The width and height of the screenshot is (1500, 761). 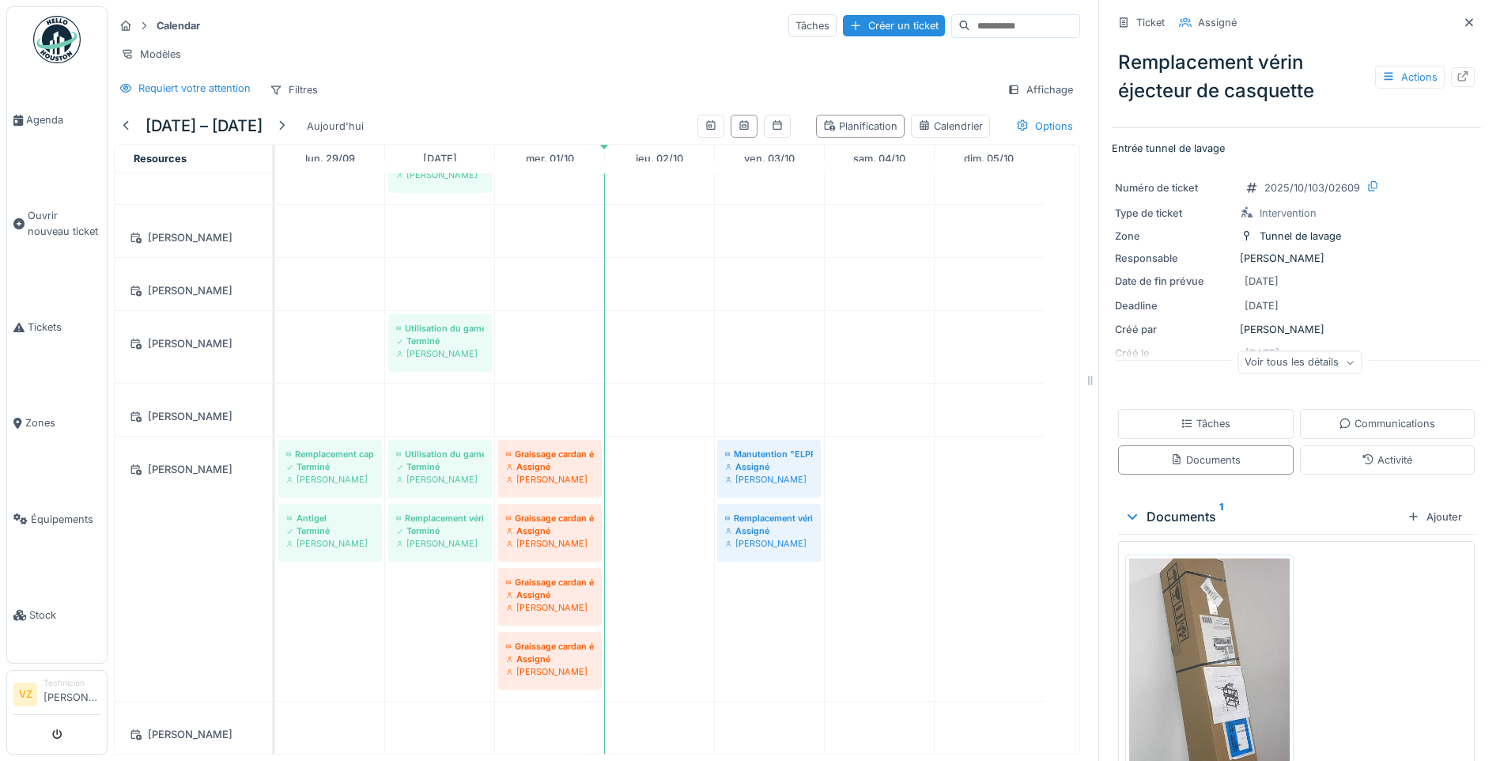 What do you see at coordinates (65, 614) in the screenshot?
I see `span: Stock` at bounding box center [65, 614].